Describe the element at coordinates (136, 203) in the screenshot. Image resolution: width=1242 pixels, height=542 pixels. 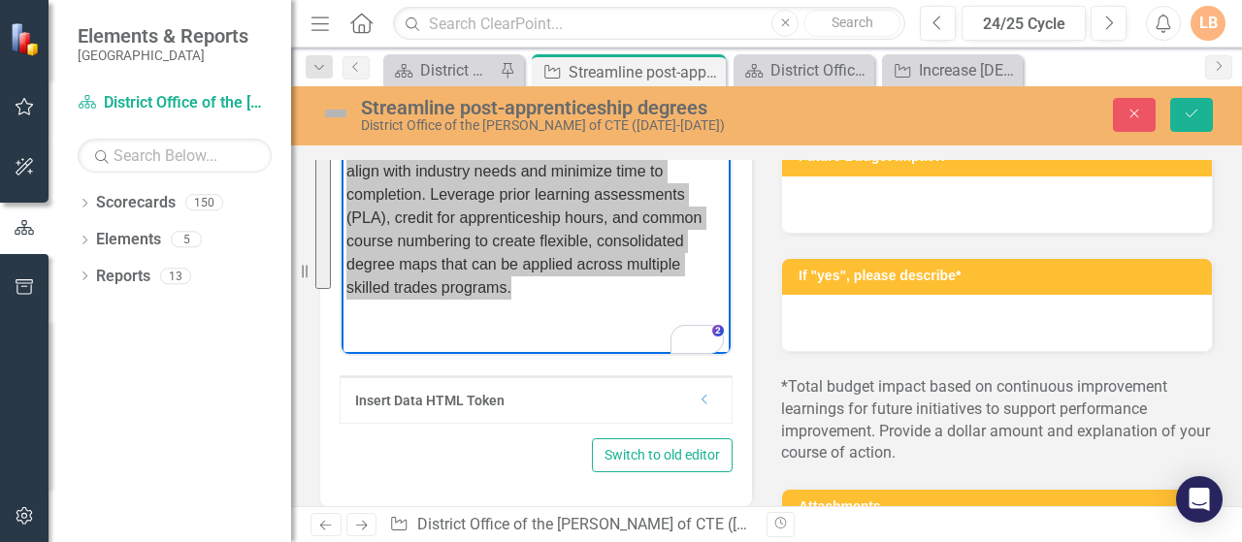
I see `a: Scorecards` at that location.